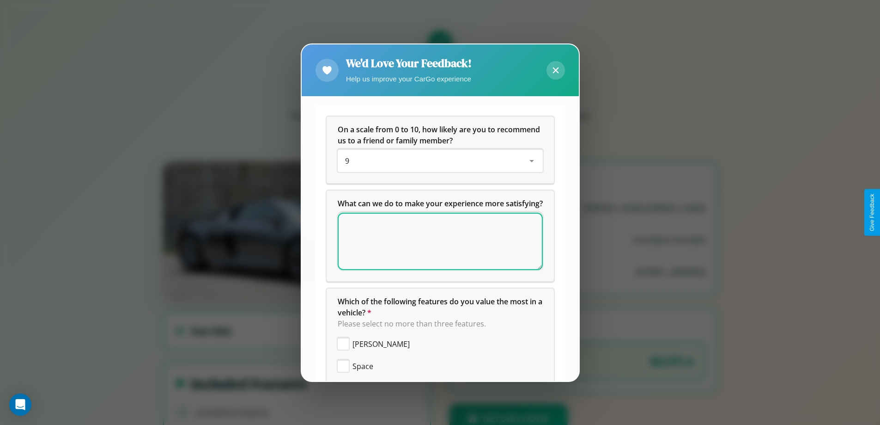 Image resolution: width=880 pixels, height=425 pixels. Describe the element at coordinates (440, 135) in the screenshot. I see `span: On a scale from 0 to 10, how likely are you to recommend us to a friend or family member?` at that location.